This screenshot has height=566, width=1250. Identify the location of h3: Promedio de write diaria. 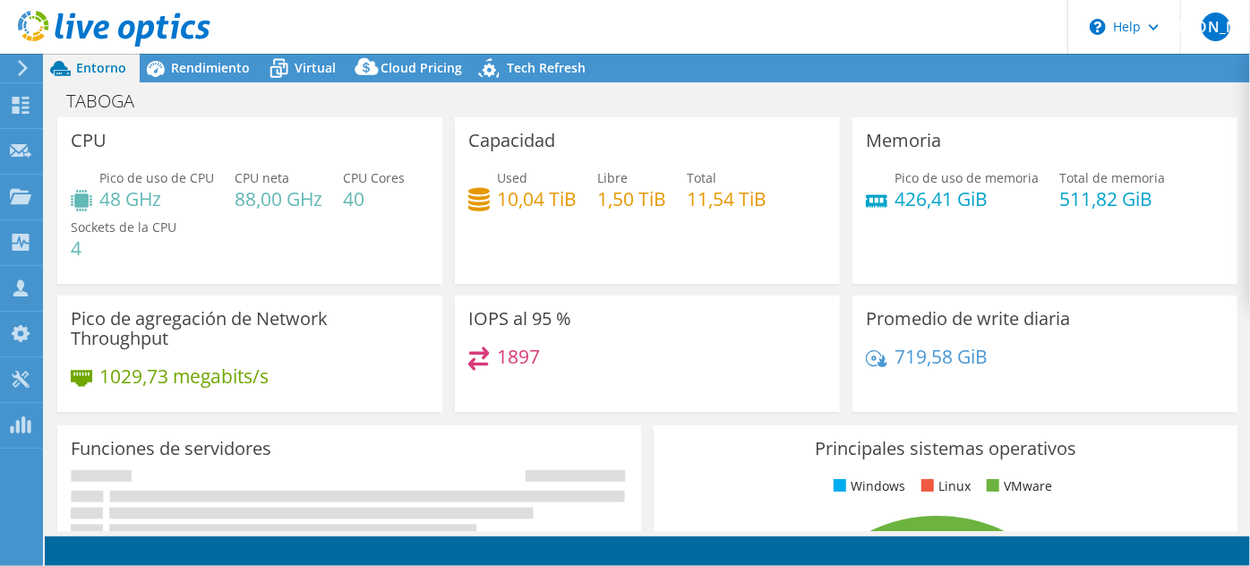
(968, 319).